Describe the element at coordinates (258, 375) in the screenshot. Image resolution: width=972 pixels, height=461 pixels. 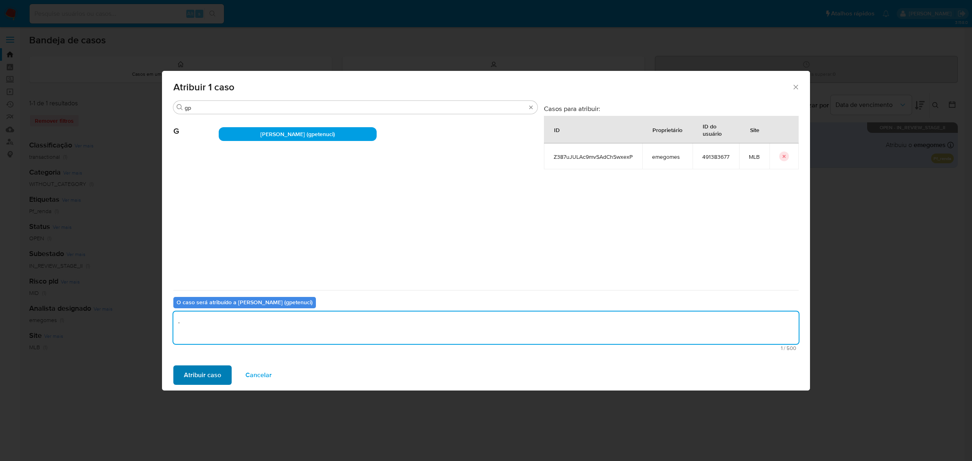
I see `button: Cancelar` at that location.